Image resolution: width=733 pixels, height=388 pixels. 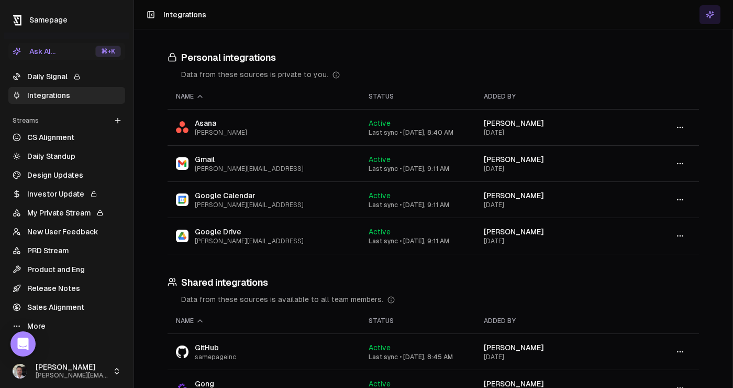 What do you see at coordinates (433, 58) in the screenshot?
I see `h3: Personal integrations` at bounding box center [433, 58].